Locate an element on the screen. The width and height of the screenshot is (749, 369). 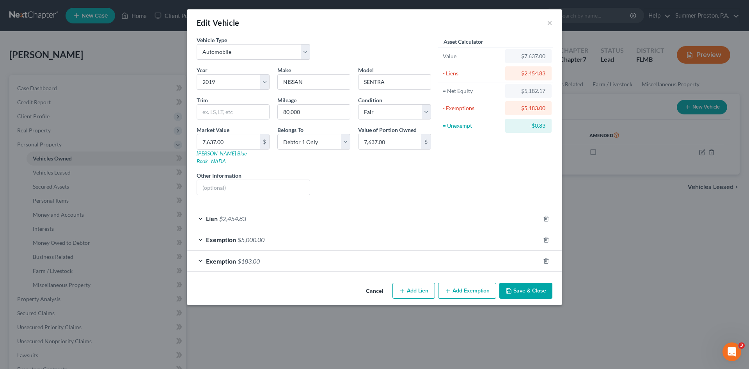
div: - Exemptions is located at coordinates (472, 108).